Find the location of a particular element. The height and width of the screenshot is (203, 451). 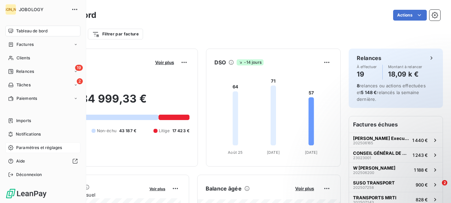

button: Filtrer par facture is located at coordinates (115, 34).